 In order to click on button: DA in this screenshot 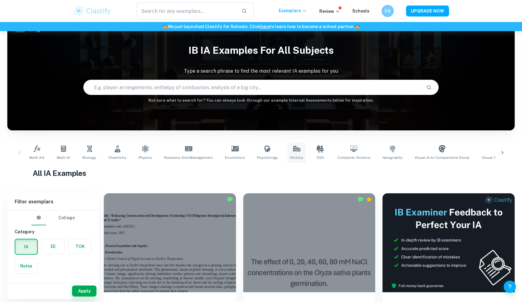, I will do `click(387, 11)`.